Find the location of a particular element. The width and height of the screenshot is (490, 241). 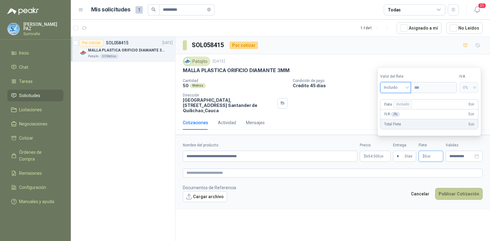

h1: Mis solicitudes is located at coordinates (111, 10).